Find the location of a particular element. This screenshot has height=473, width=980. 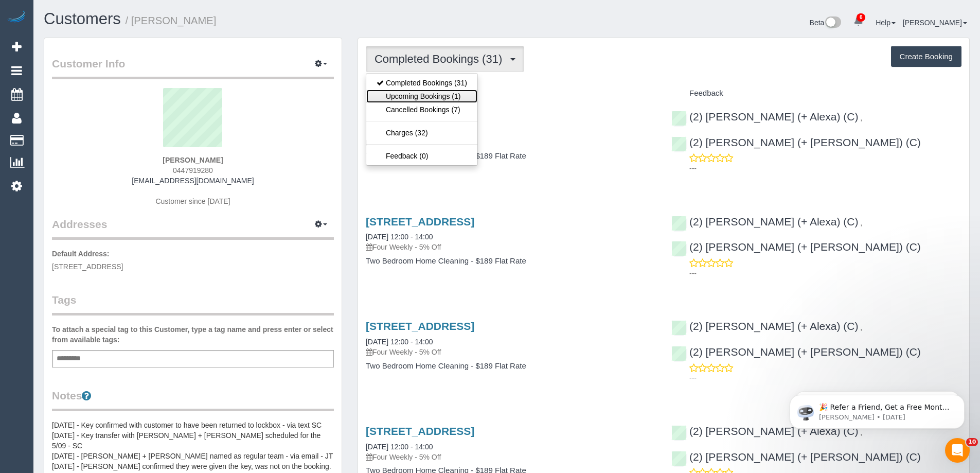

a: Feedback (0) is located at coordinates (422, 156).